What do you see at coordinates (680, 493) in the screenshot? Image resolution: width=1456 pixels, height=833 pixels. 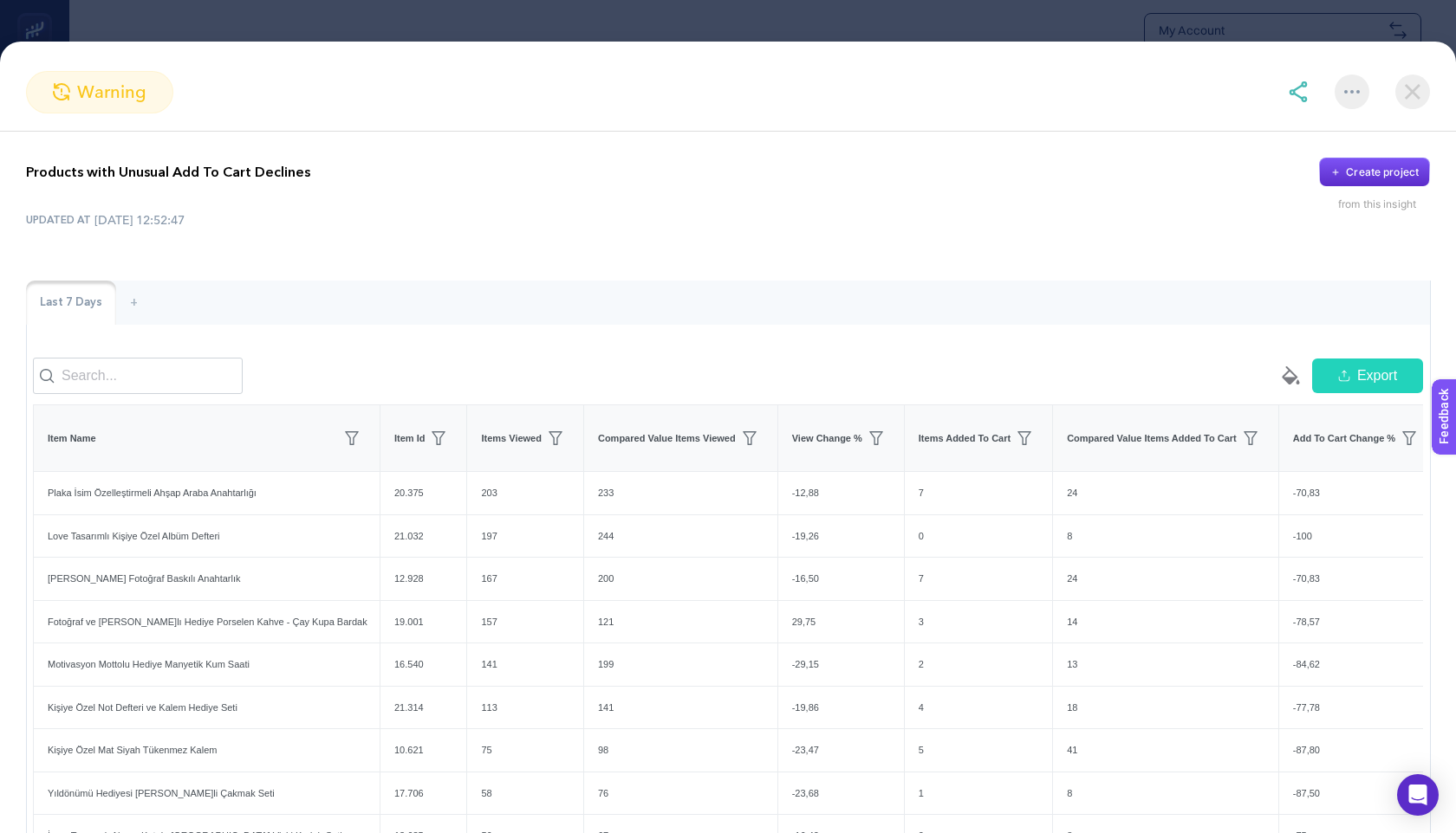 I see `div: 233` at bounding box center [680, 493].